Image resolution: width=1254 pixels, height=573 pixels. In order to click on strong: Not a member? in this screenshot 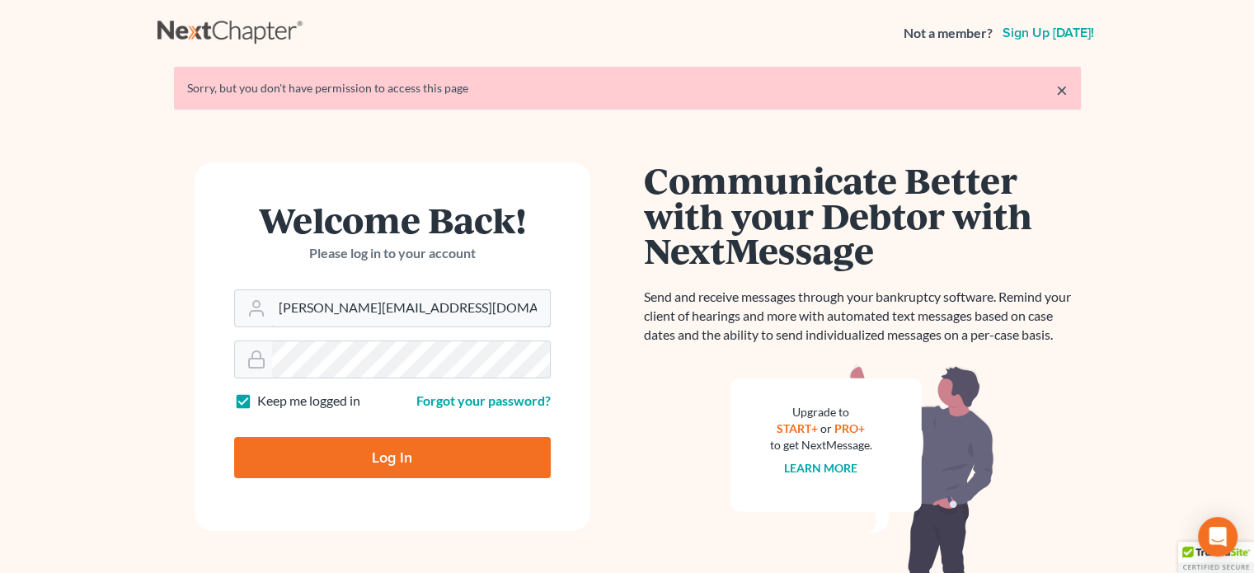, I will do `click(948, 33)`.